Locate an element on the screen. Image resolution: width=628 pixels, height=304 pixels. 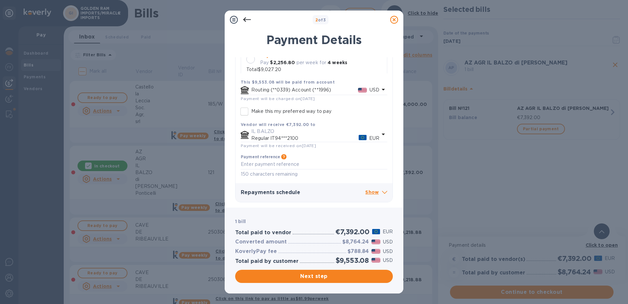
span: Next step is located at coordinates (314, 276).